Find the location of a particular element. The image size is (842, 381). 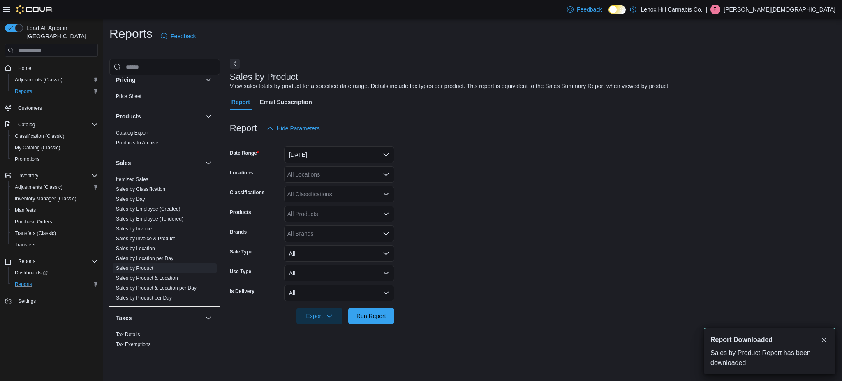

span: Sales by Product & Location is located at coordinates (147, 278).